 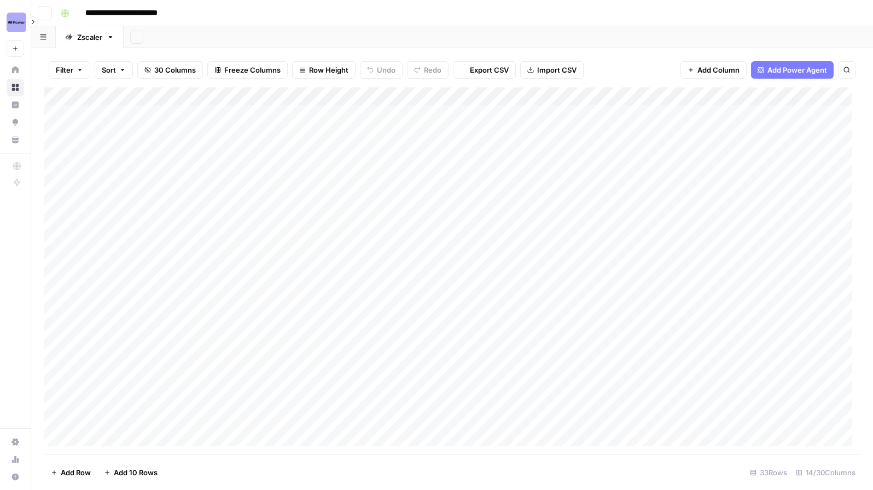 I want to click on a: Settings, so click(x=15, y=442).